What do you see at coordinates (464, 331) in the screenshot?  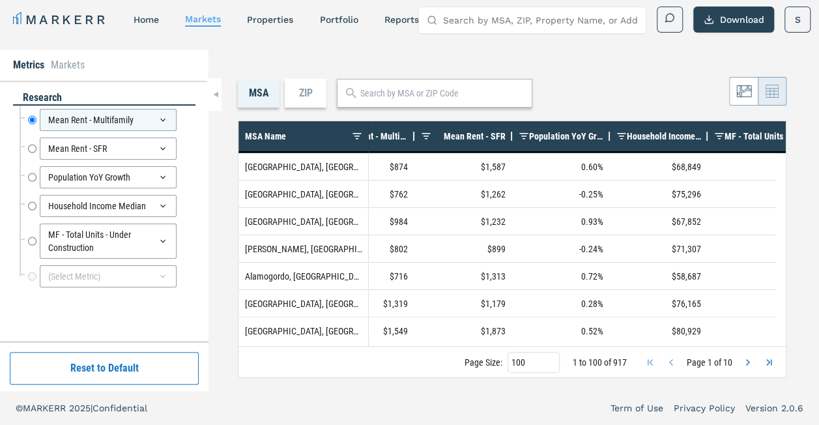 I see `div: $1,873` at bounding box center [464, 331].